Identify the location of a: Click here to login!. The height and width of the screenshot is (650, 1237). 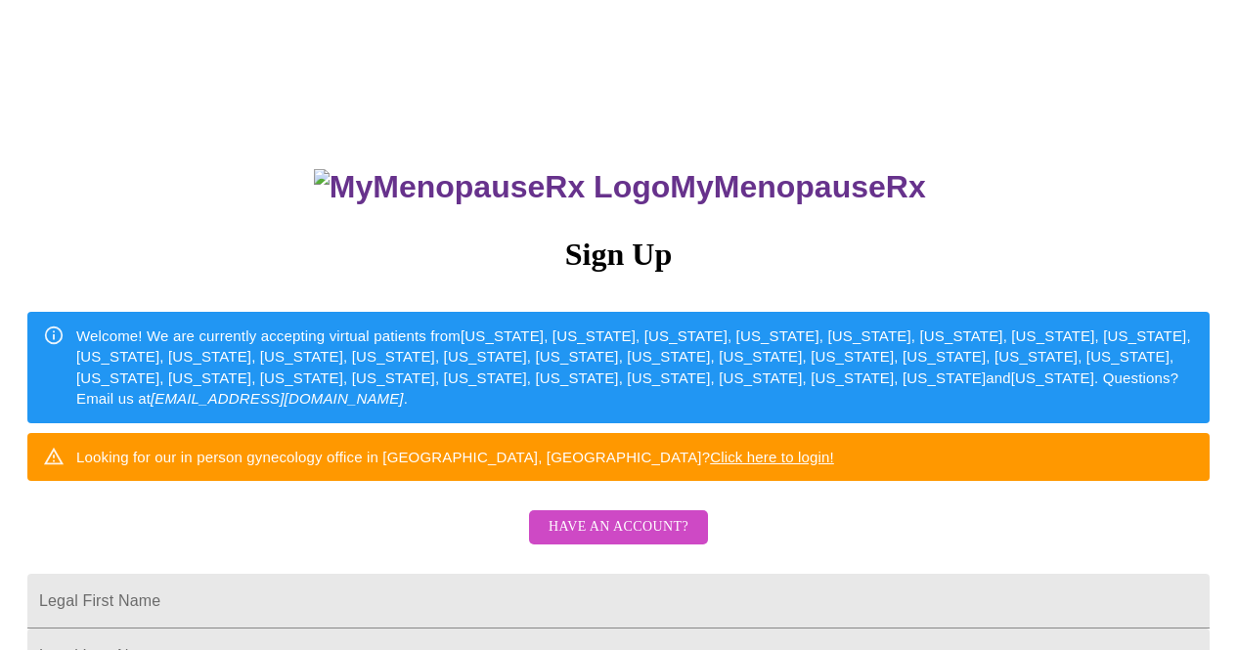
(772, 457).